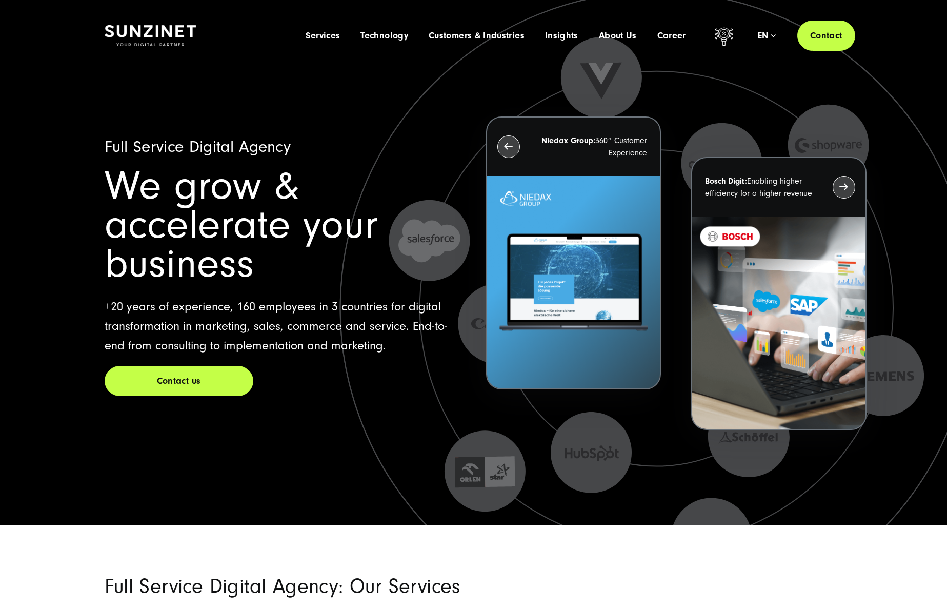 Image resolution: width=947 pixels, height=607 pixels. What do you see at coordinates (179, 381) in the screenshot?
I see `a: Contact us` at bounding box center [179, 381].